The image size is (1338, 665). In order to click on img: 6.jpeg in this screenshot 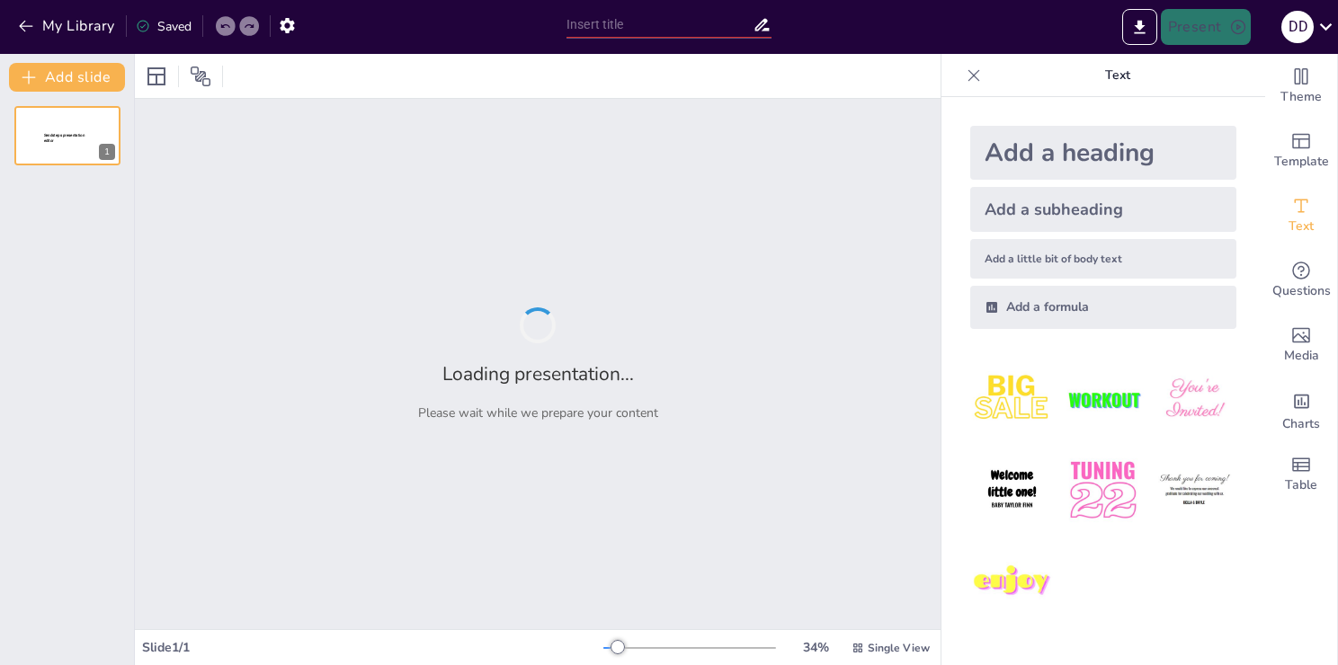, I will do `click(1194, 490)`.